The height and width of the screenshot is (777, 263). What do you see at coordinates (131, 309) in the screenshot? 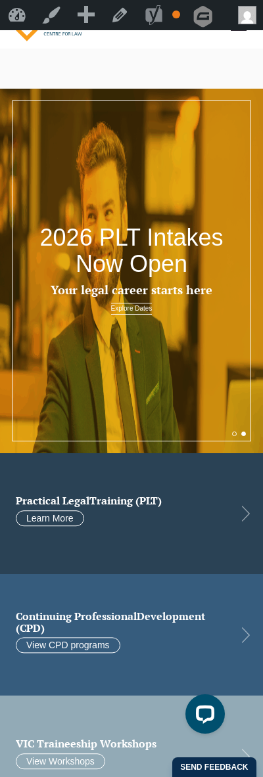
I see `a: Explore Dates` at bounding box center [131, 309].